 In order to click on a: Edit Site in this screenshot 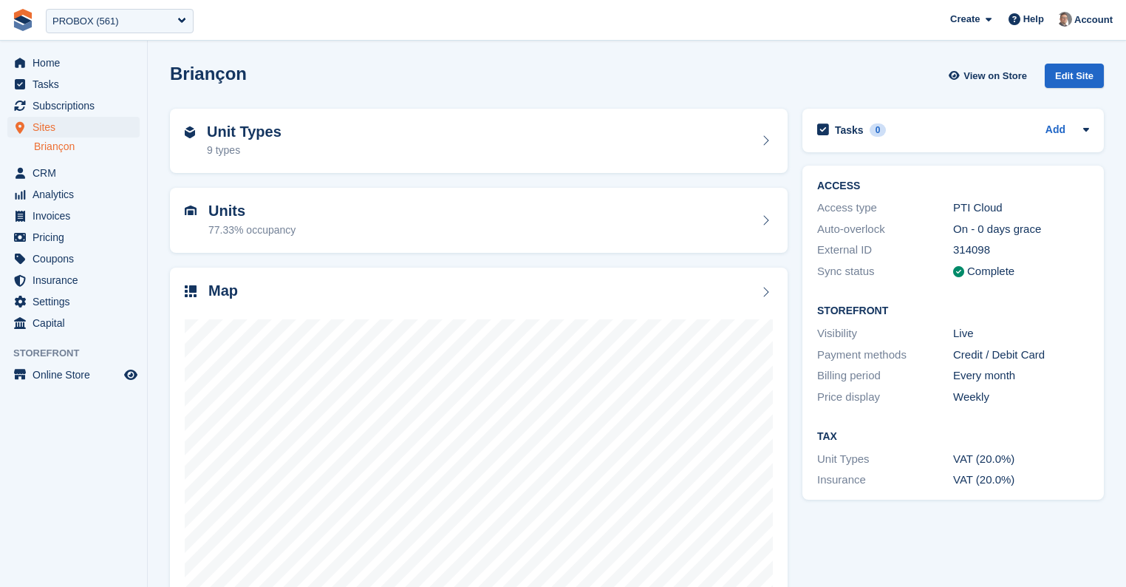, I will do `click(1074, 78)`.